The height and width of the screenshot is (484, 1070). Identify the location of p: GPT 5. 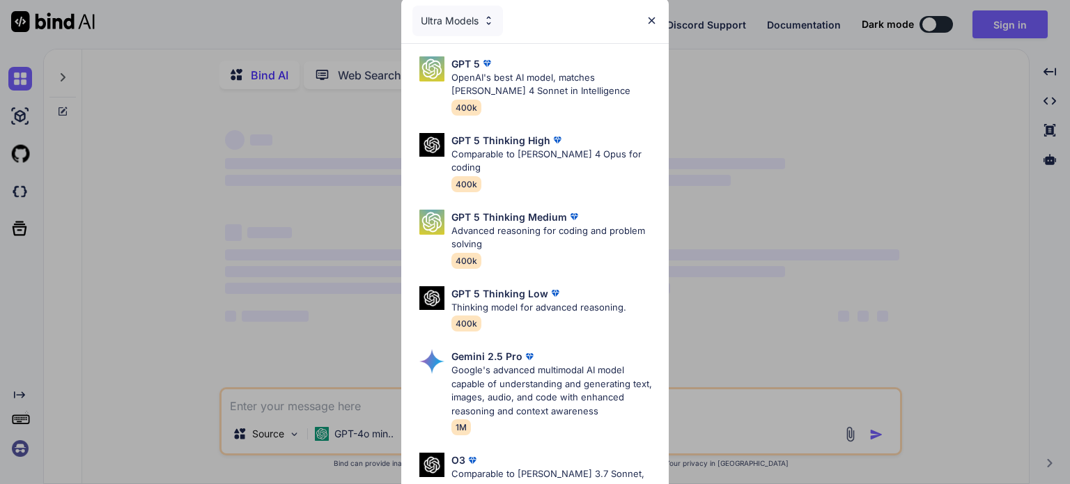
(465, 63).